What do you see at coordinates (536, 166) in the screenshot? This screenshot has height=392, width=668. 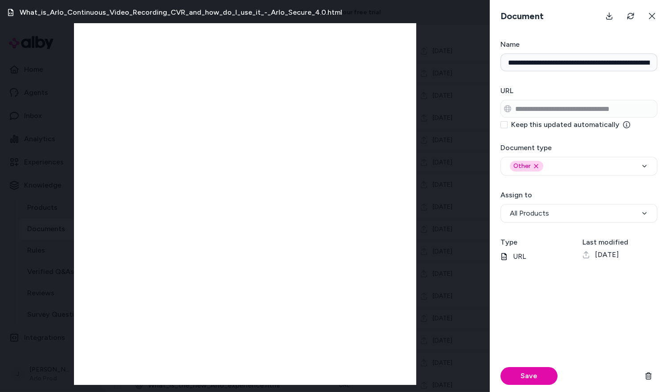 I see `button: Remove other option` at bounding box center [536, 166].